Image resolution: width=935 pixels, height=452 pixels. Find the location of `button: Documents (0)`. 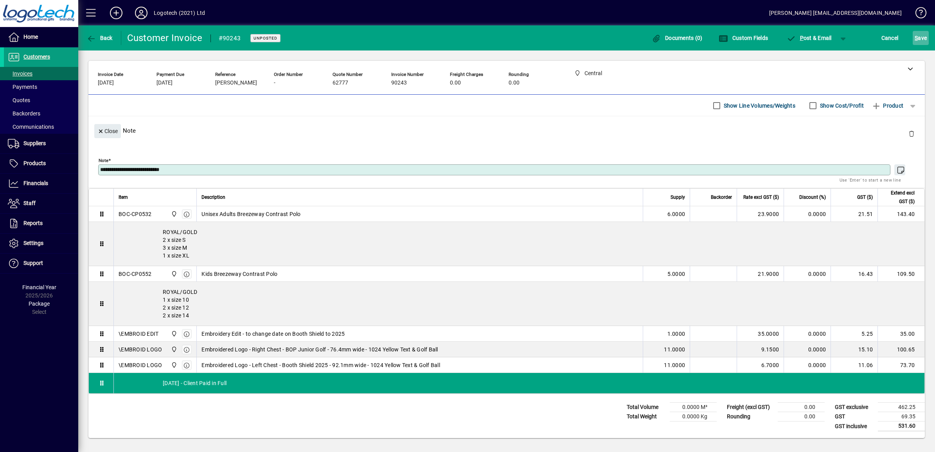

button: Documents (0) is located at coordinates (677, 38).